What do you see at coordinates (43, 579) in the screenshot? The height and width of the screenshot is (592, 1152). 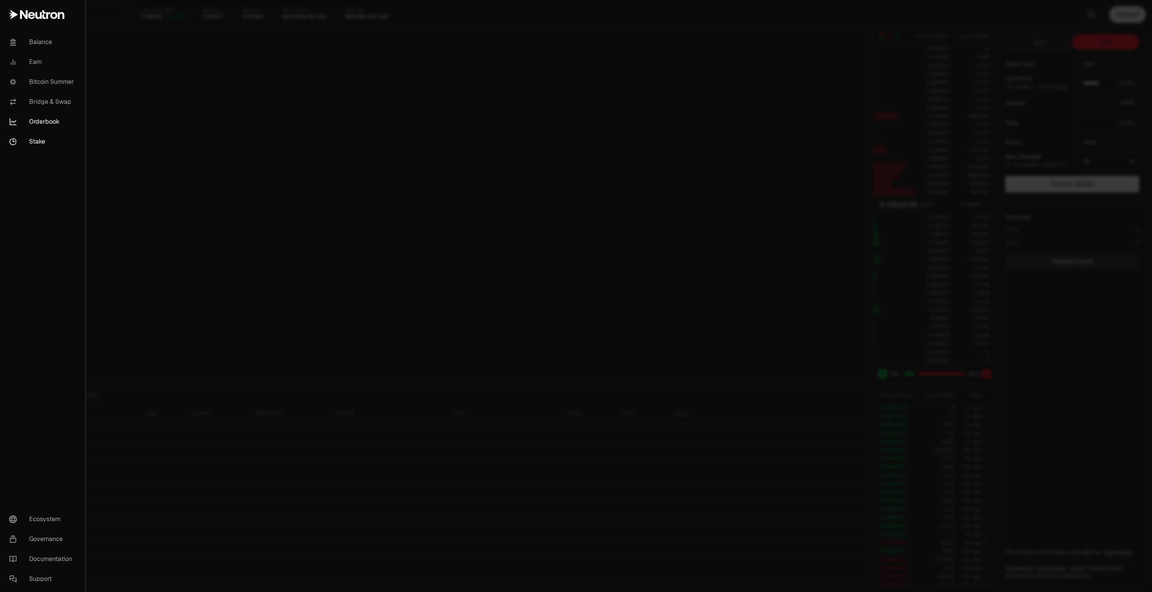 I see `a: Support` at bounding box center [43, 579].